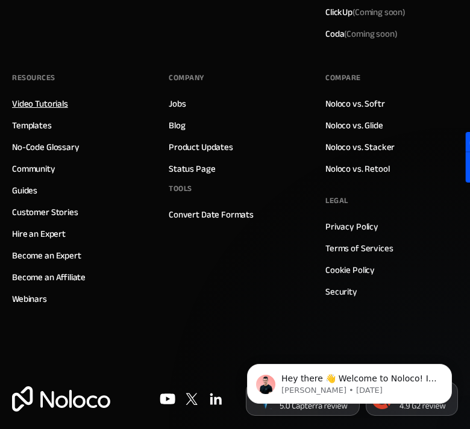 The width and height of the screenshot is (470, 429). Describe the element at coordinates (365, 12) in the screenshot. I see `div: ClickUp` at that location.